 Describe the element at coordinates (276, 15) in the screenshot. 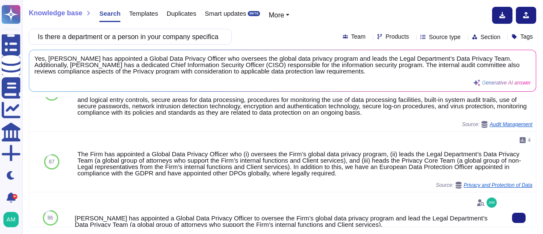

I see `span: More` at that location.